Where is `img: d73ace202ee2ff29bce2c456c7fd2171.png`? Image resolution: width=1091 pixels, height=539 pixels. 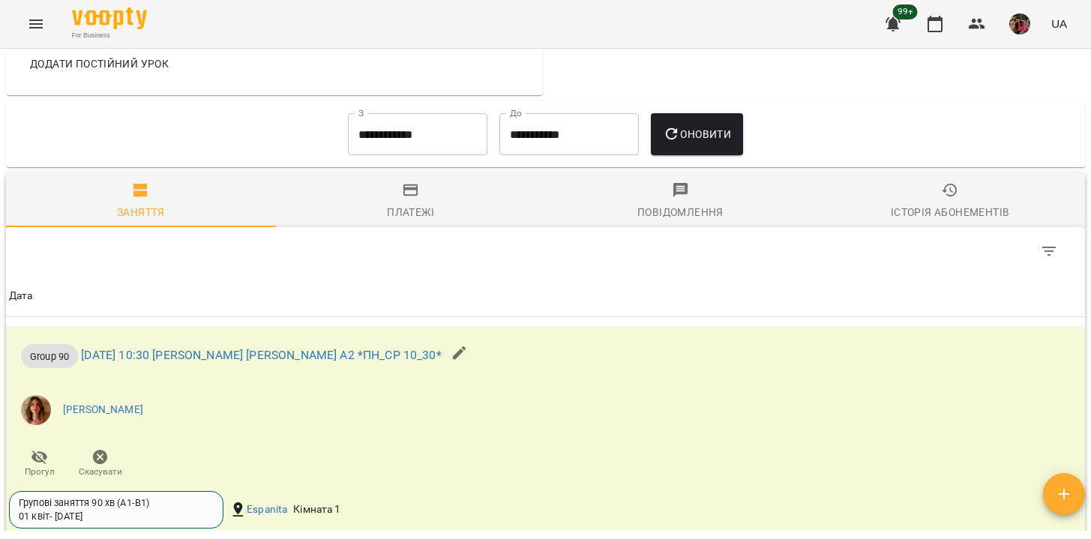 img: d73ace202ee2ff29bce2c456c7fd2171.png is located at coordinates (36, 410).